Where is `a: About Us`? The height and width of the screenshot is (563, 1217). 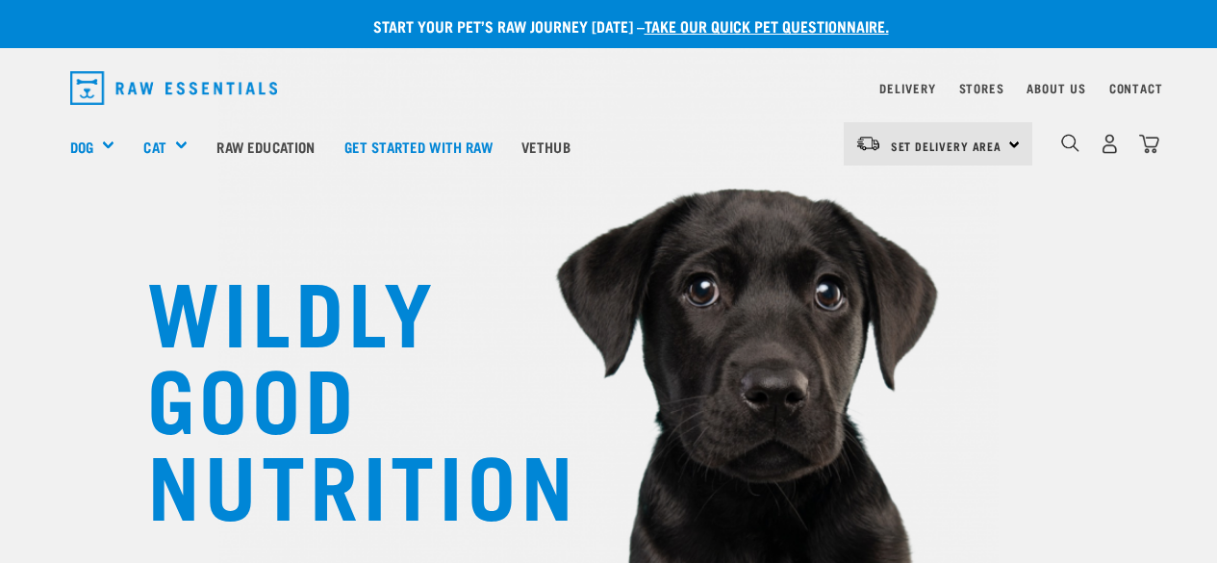
a: About Us is located at coordinates (1056, 88).